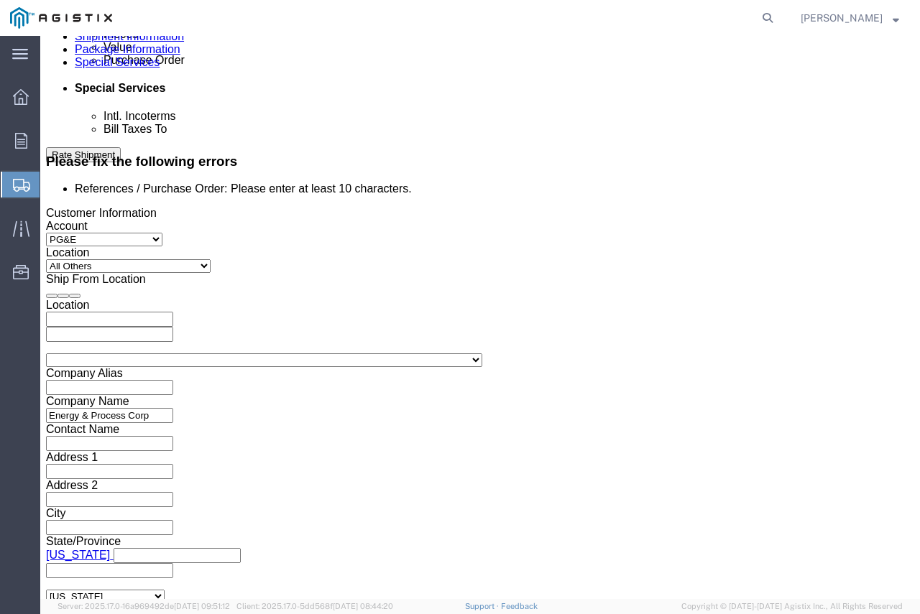 This screenshot has width=920, height=614. What do you see at coordinates (842, 18) in the screenshot?
I see `span: Trevor Burns` at bounding box center [842, 18].